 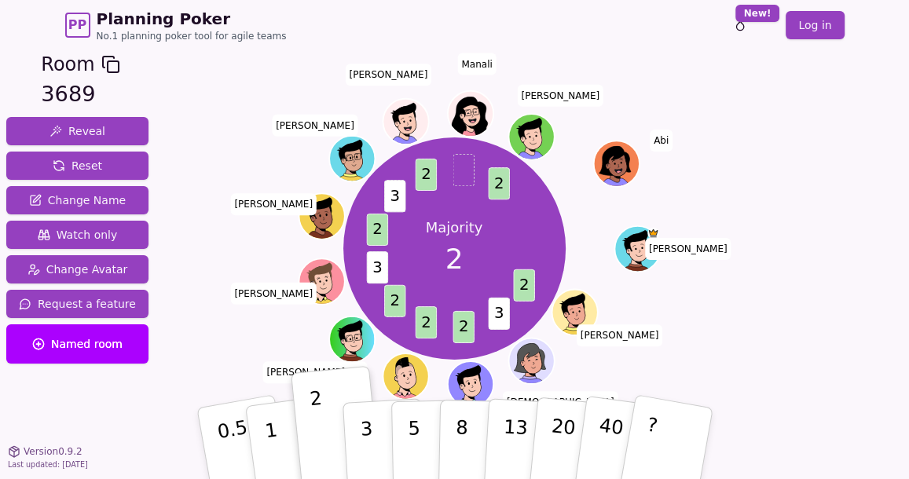 I want to click on span: Reveal, so click(x=77, y=131).